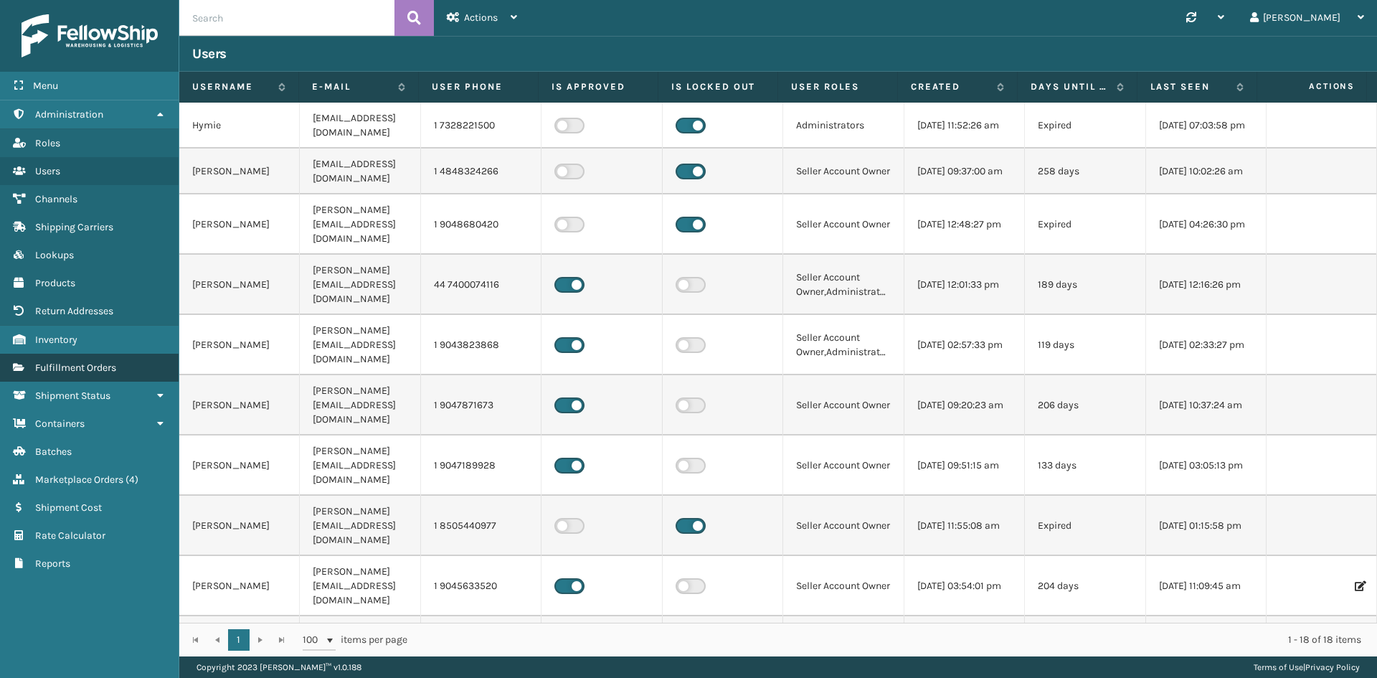  I want to click on label: User Roles, so click(837, 87).